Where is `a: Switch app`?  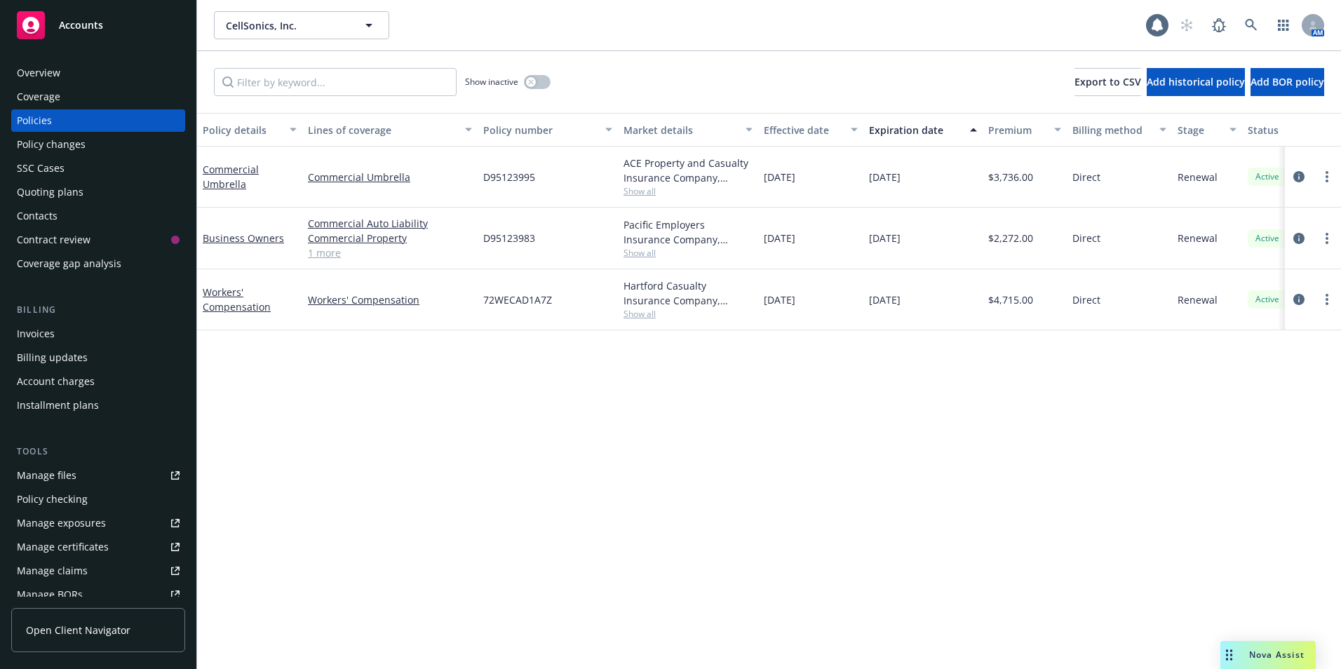 a: Switch app is located at coordinates (1284, 25).